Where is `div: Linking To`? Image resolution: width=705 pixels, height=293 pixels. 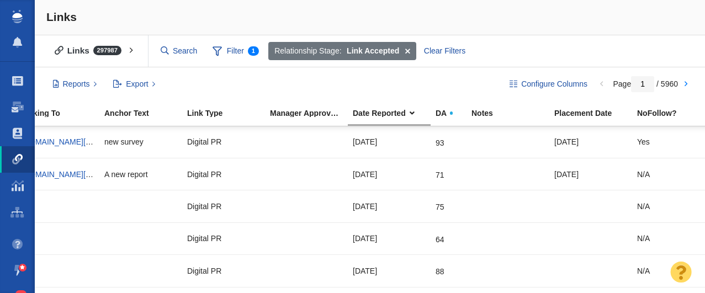
div: Linking To is located at coordinates (62, 113).